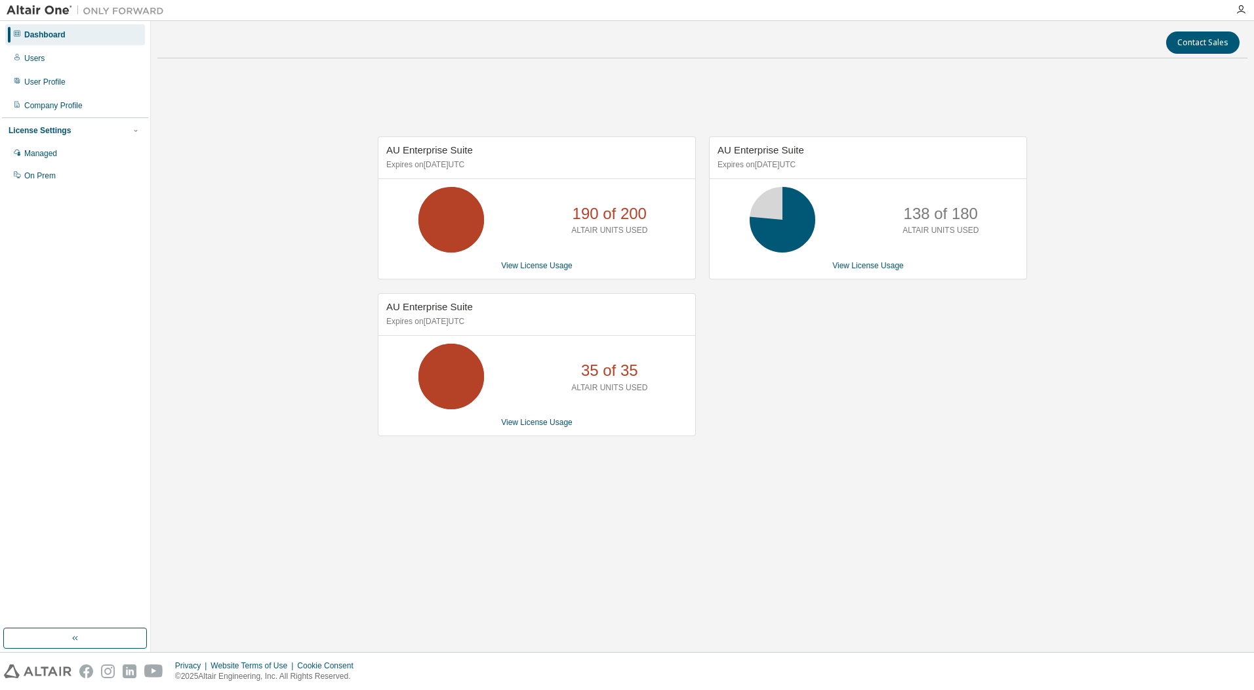 This screenshot has width=1254, height=690. I want to click on button: Contact Sales, so click(1203, 43).